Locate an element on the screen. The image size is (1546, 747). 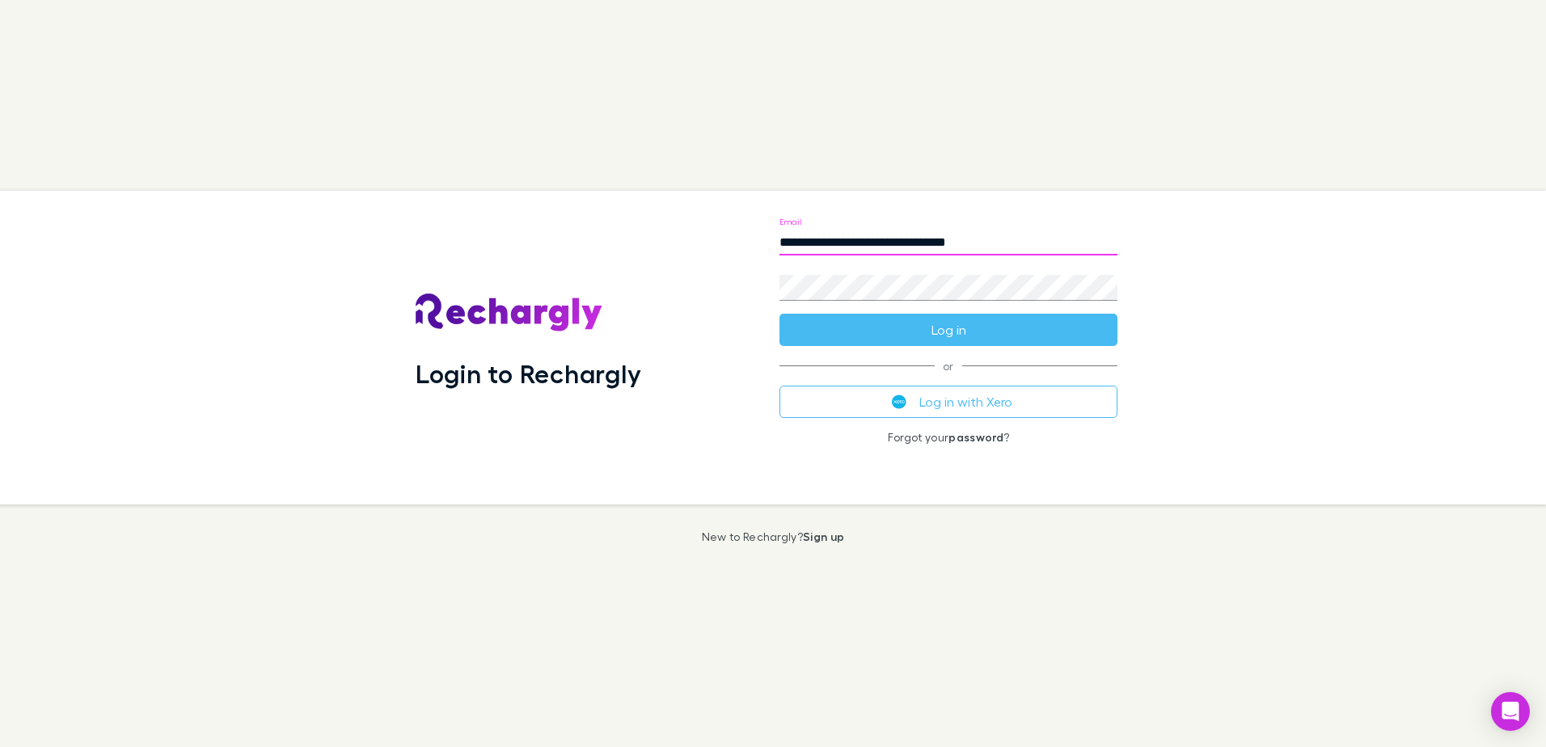
p: Forgot your ? is located at coordinates (949, 438).